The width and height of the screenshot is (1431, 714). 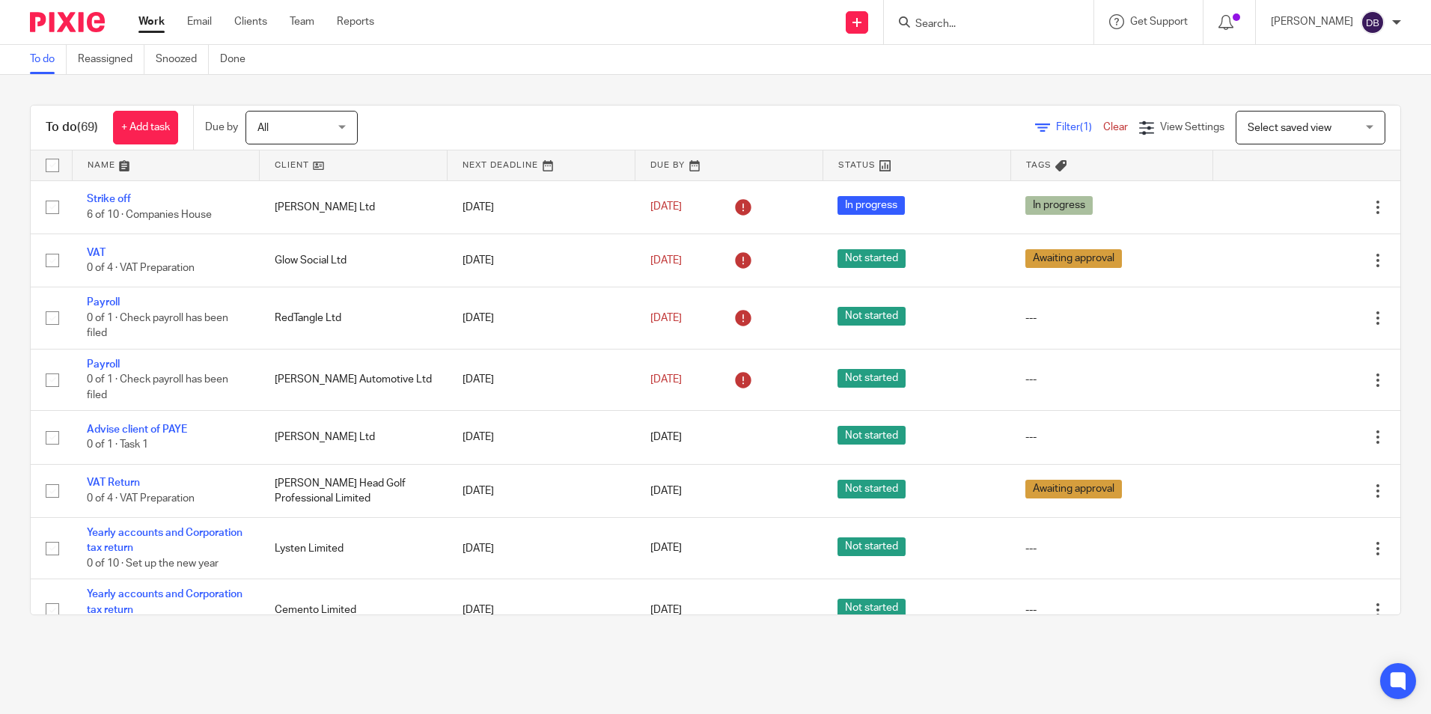 I want to click on a: Snoozed, so click(x=182, y=59).